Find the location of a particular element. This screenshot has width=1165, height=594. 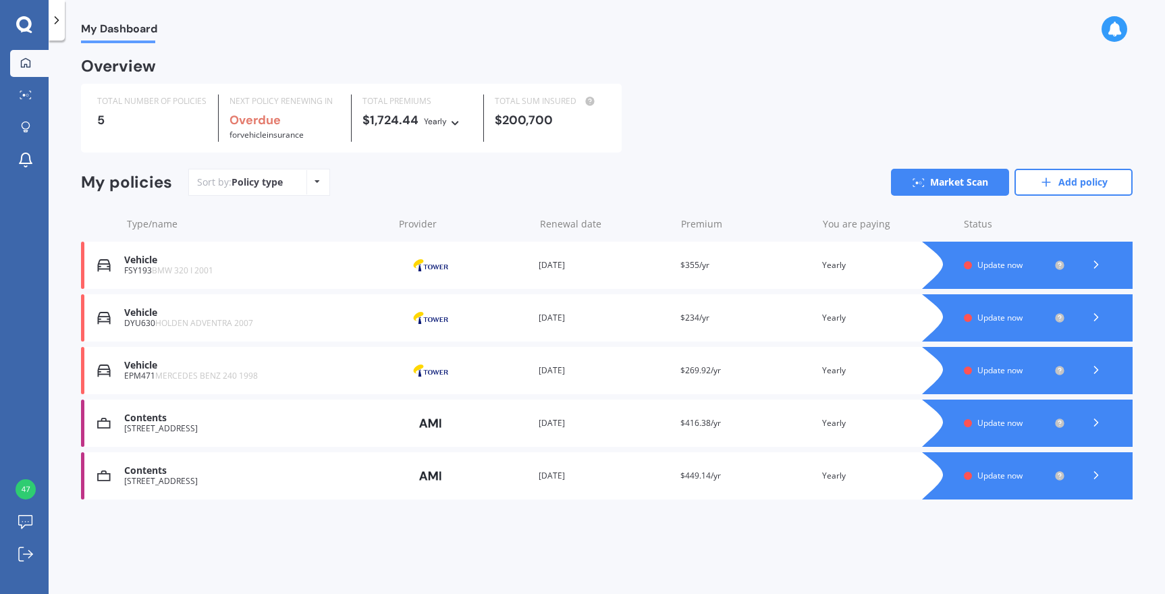

span: $416.38/yr is located at coordinates (700, 422).